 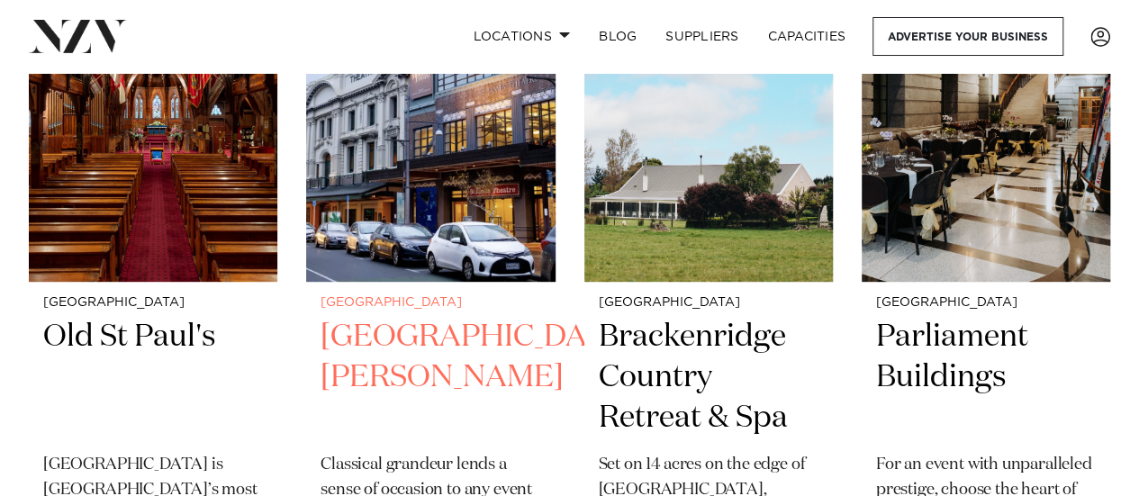 What do you see at coordinates (709, 377) in the screenshot?
I see `h2: Brackenridge Country Retreat & Spa` at bounding box center [709, 377].